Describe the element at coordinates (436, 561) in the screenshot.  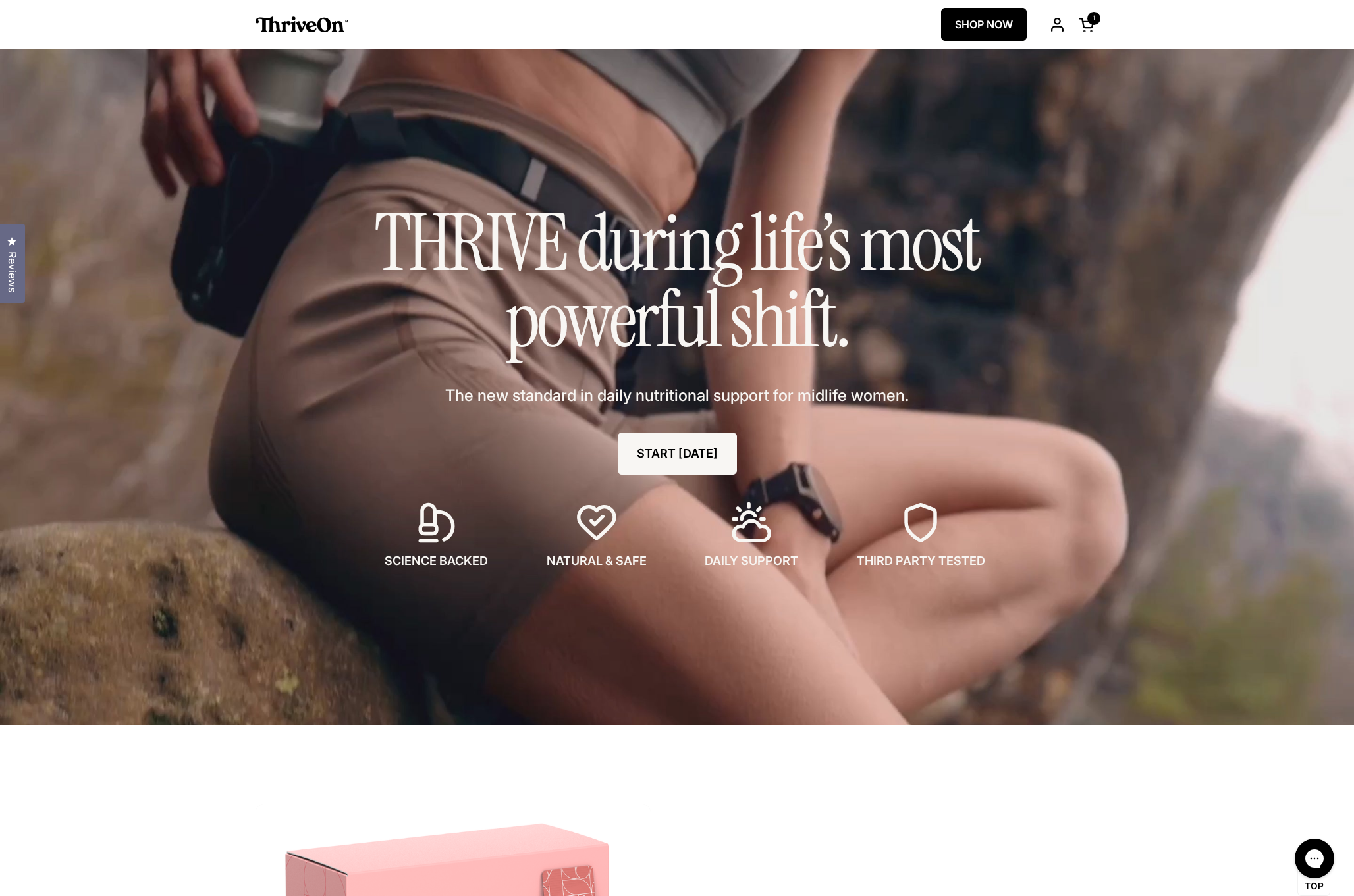
I see `span: SCIENCE BACKED` at that location.